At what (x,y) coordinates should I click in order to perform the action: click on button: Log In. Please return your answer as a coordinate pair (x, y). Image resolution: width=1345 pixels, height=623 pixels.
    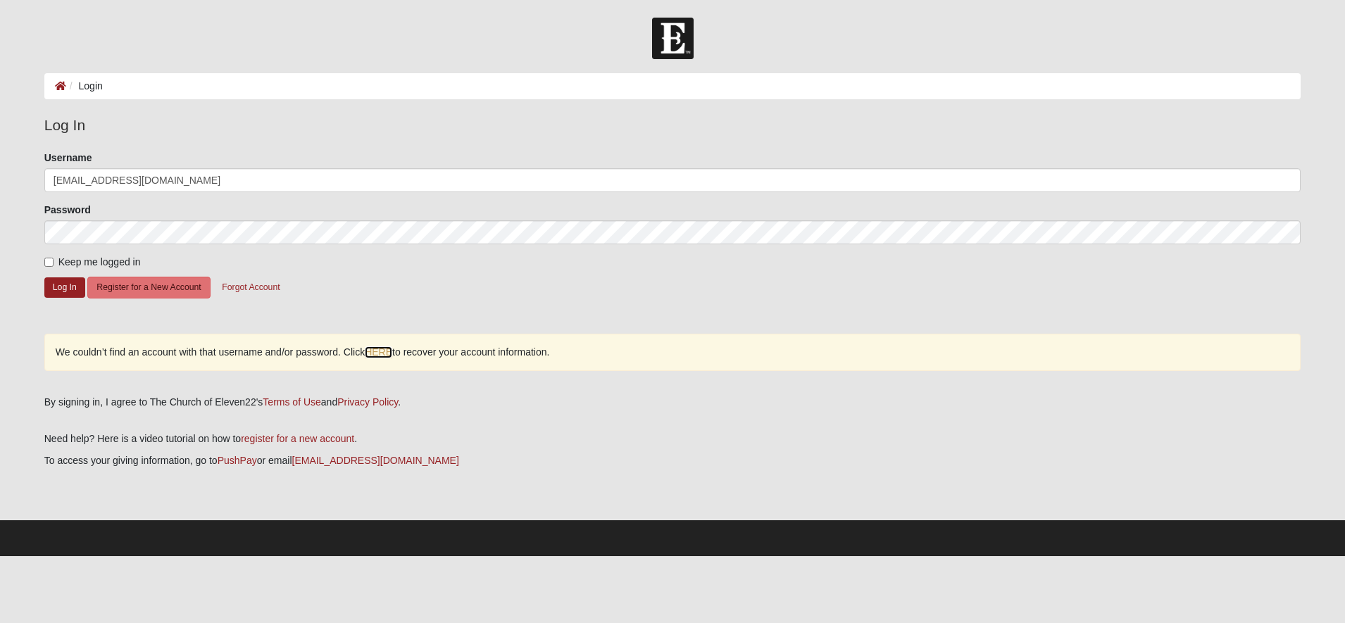
    Looking at the image, I should click on (65, 287).